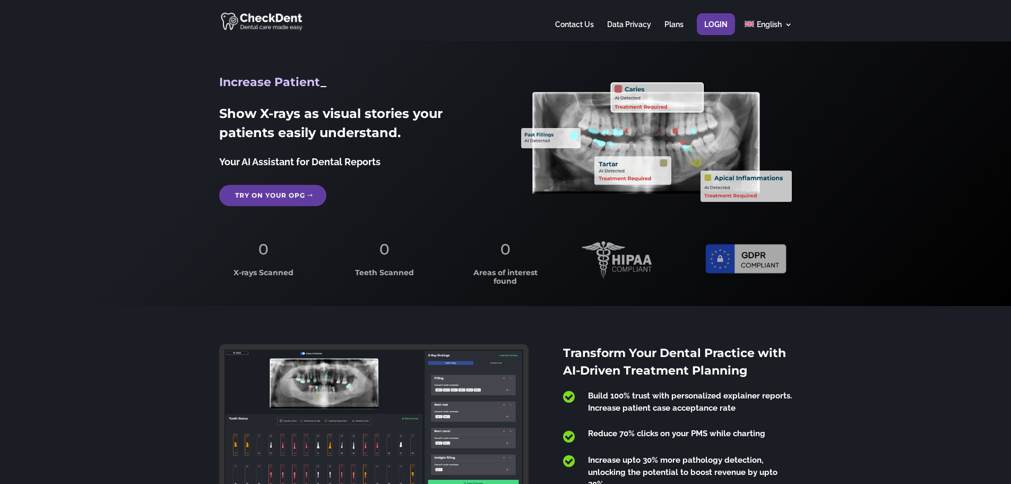  What do you see at coordinates (300, 161) in the screenshot?
I see `span: Your AI Assistant for Dental Reports` at bounding box center [300, 161].